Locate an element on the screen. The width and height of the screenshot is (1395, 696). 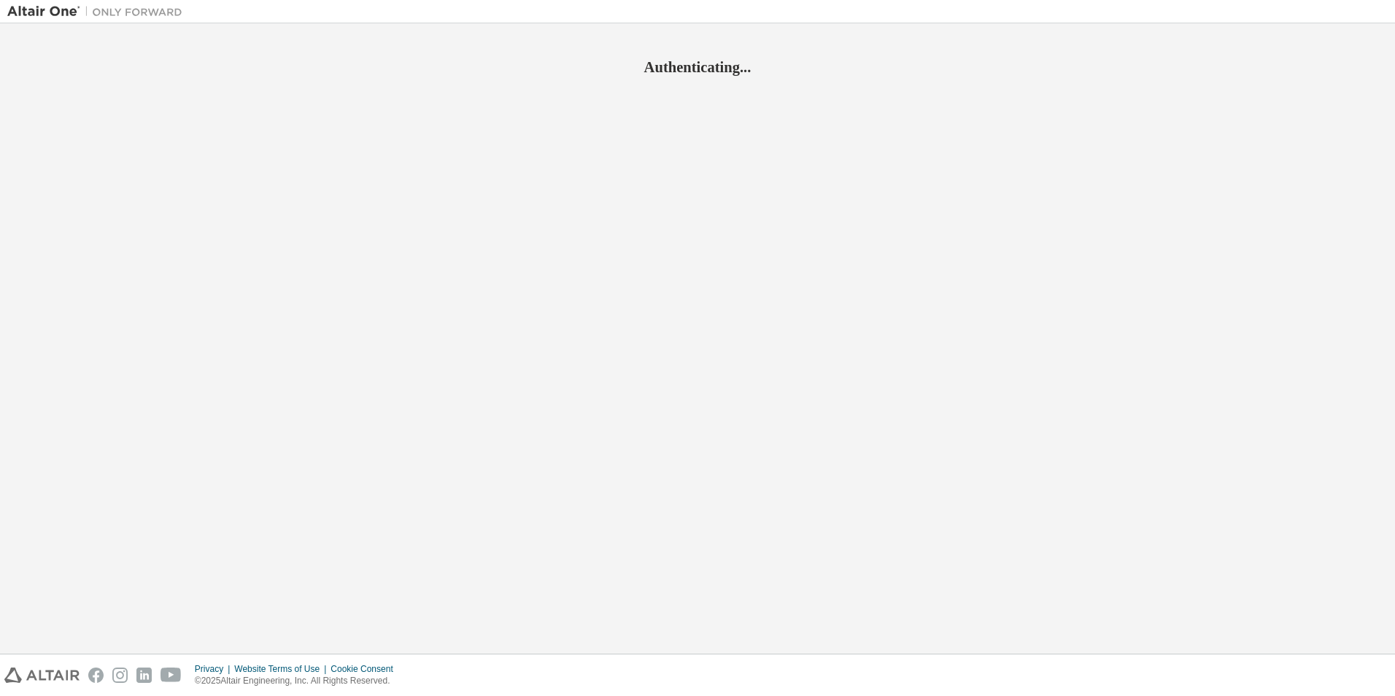
img: Altair One is located at coordinates (98, 12).